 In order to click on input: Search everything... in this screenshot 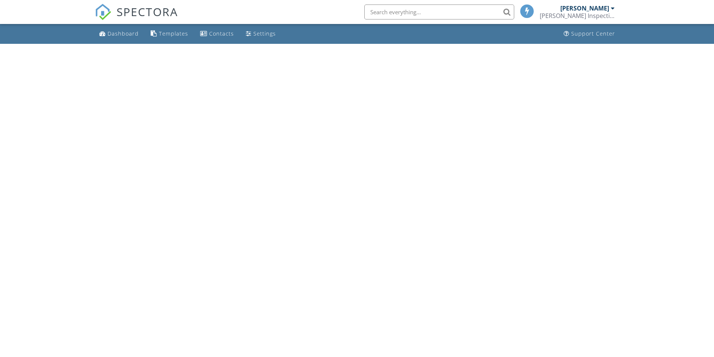, I will do `click(439, 12)`.